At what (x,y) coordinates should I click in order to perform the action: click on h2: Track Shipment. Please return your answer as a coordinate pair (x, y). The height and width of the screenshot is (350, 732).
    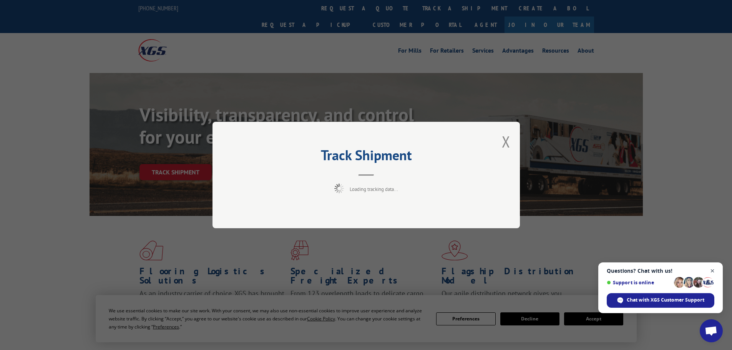
    Looking at the image, I should click on (366, 157).